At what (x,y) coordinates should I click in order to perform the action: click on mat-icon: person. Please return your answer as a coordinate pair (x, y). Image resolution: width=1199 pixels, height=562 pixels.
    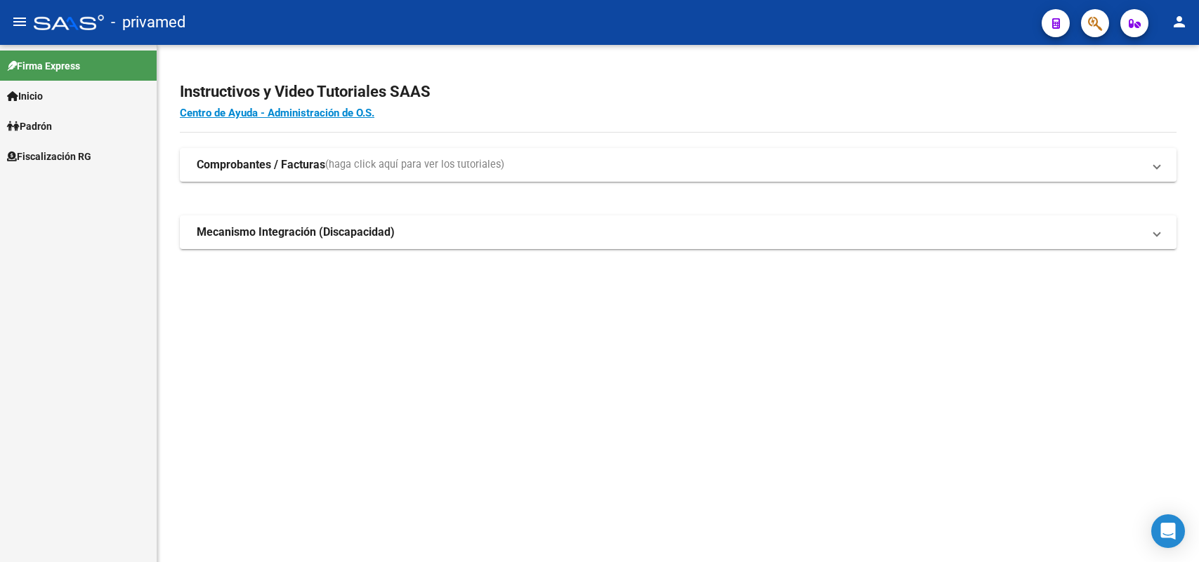
    Looking at the image, I should click on (1179, 22).